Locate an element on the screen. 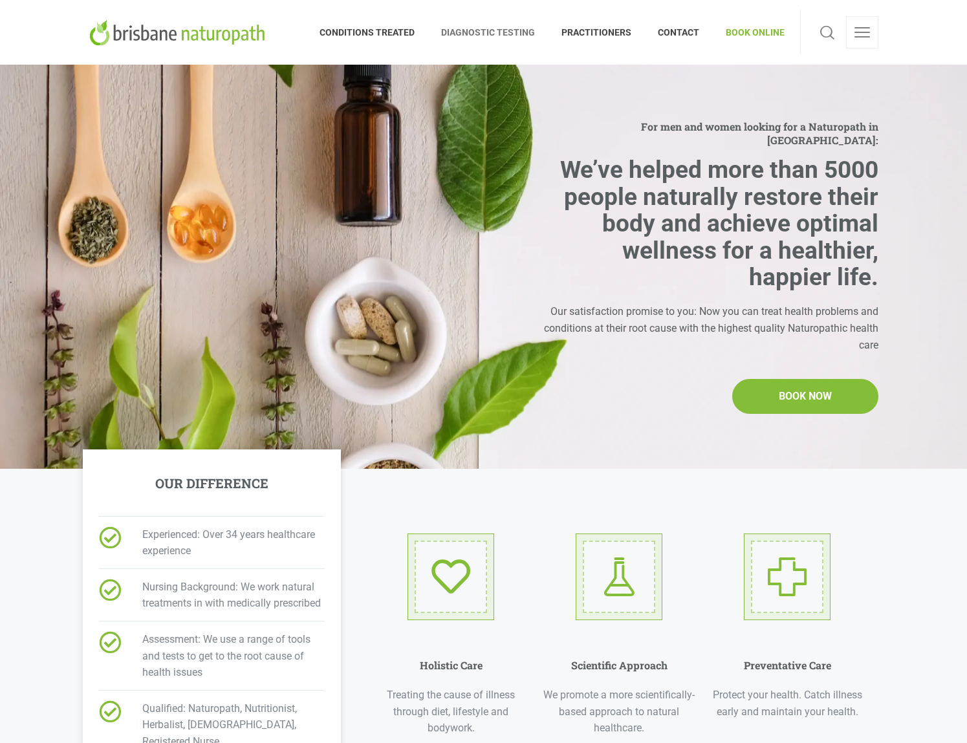 This screenshot has width=967, height=743. h6: Scientific Approach is located at coordinates (619, 665).